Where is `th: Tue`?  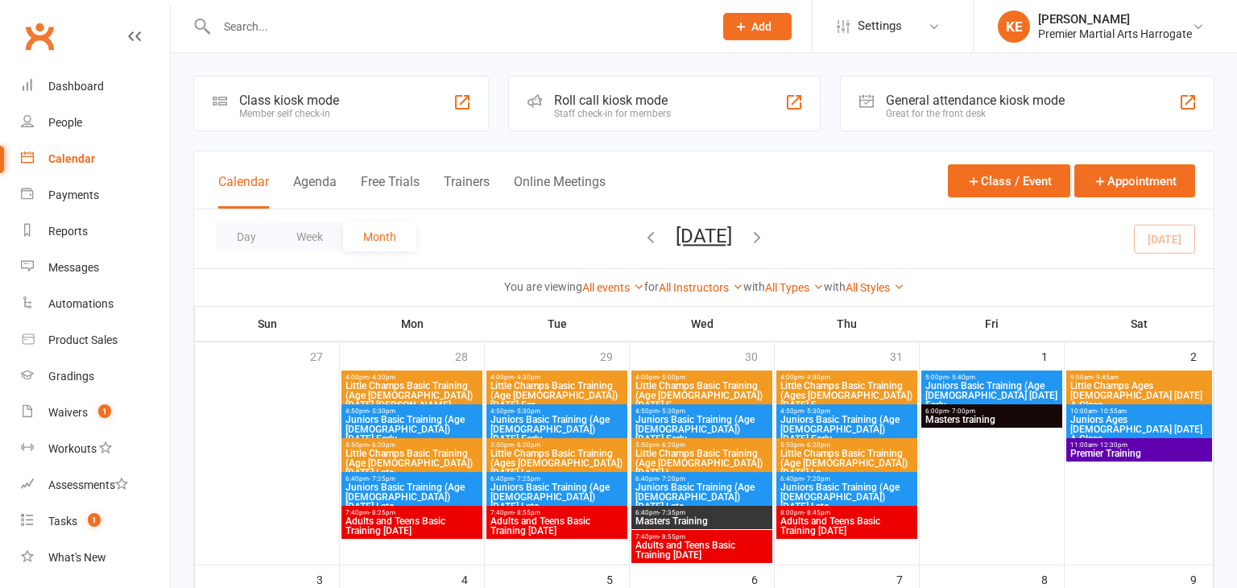 th: Tue is located at coordinates (557, 324).